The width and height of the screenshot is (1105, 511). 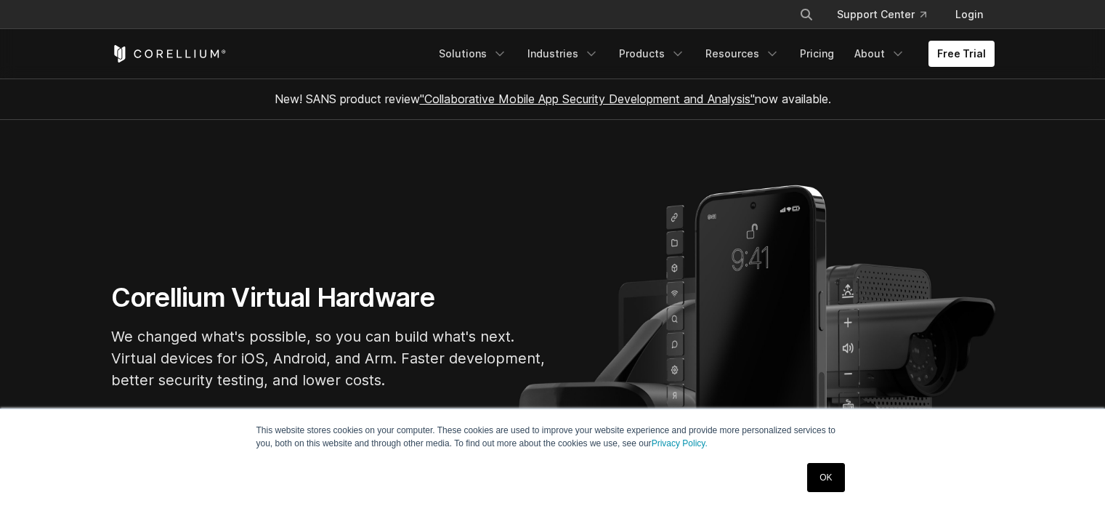 What do you see at coordinates (329, 297) in the screenshot?
I see `h1: Corellium Virtual Hardware` at bounding box center [329, 297].